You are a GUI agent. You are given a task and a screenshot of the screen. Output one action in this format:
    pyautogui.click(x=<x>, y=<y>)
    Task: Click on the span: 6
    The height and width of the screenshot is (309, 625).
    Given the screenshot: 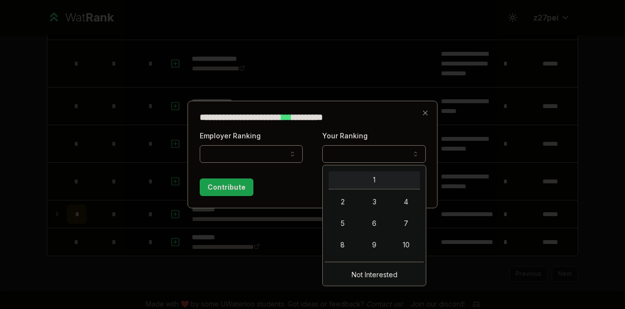 What is the action you would take?
    pyautogui.click(x=374, y=223)
    